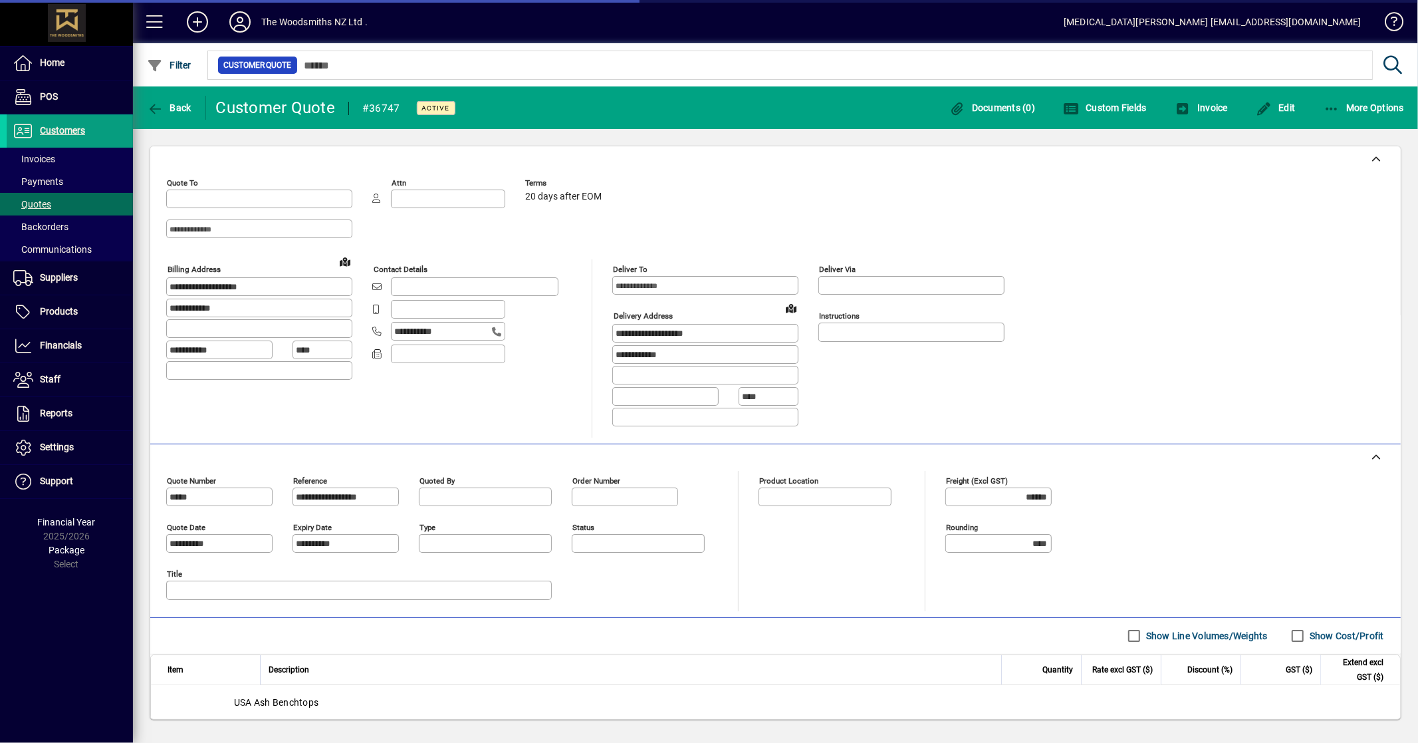  I want to click on button: Filter, so click(169, 65).